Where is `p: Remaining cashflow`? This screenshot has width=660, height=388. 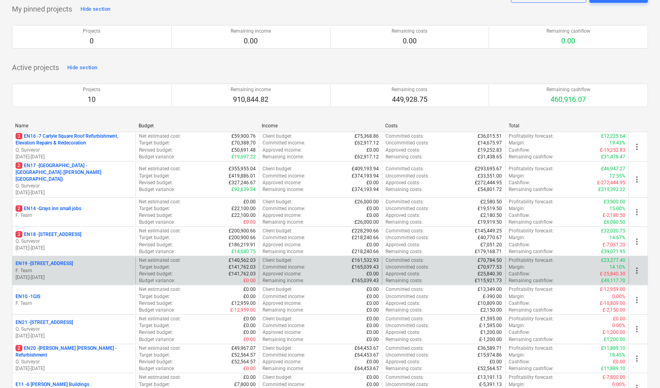 p: Remaining cashflow is located at coordinates (568, 31).